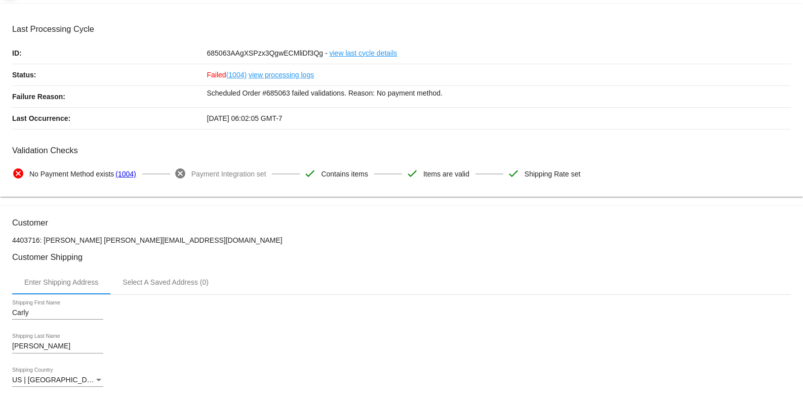 This screenshot has width=803, height=400. What do you see at coordinates (401, 29) in the screenshot?
I see `h3: Last Processing Cycle` at bounding box center [401, 29].